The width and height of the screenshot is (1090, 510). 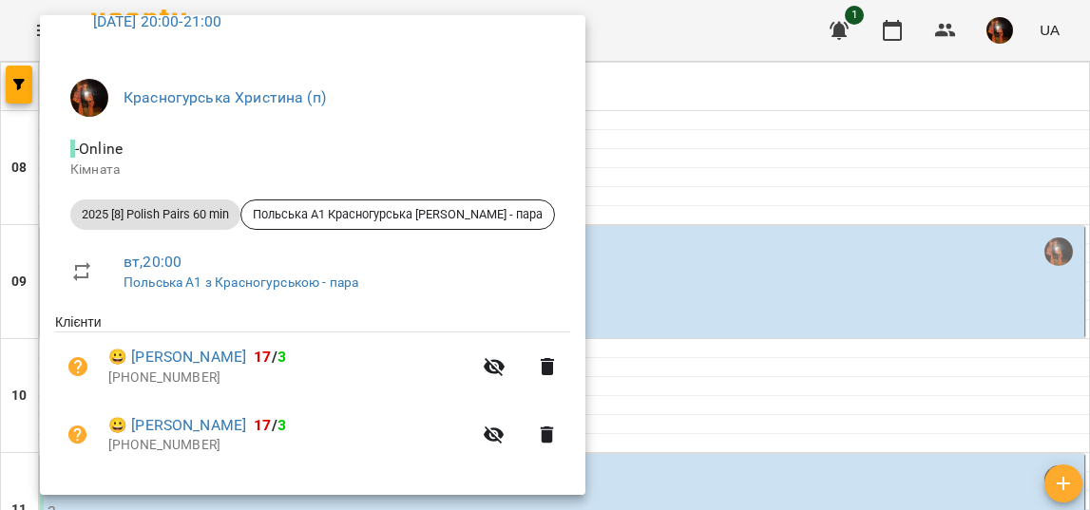 I want to click on span: 2025 [8] Polish Pairs 60 min, so click(x=155, y=215).